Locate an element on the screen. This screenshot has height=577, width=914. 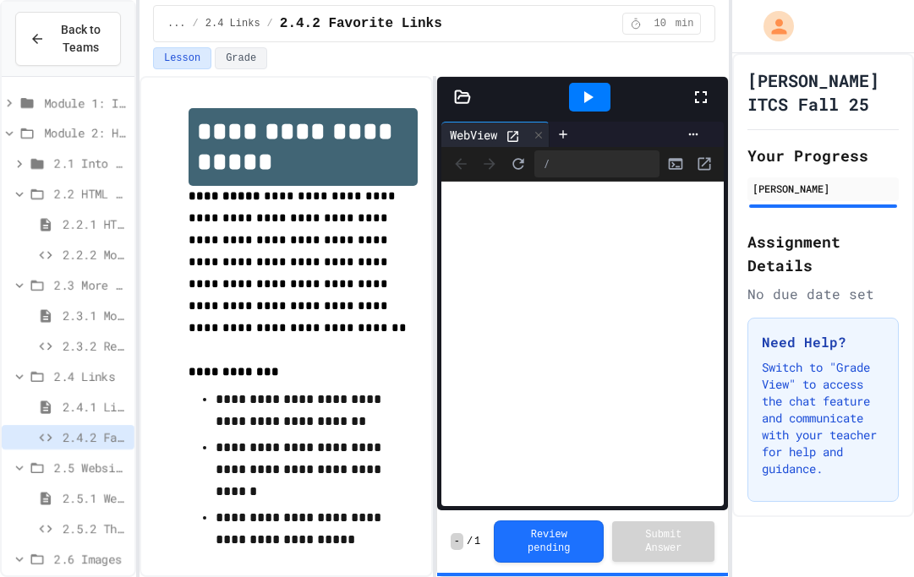
span: Back to Teams is located at coordinates (80, 39).